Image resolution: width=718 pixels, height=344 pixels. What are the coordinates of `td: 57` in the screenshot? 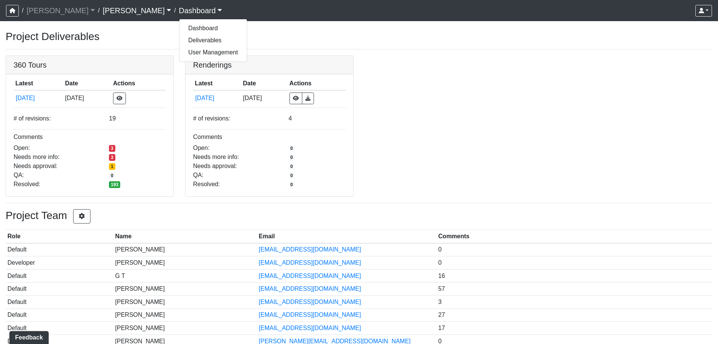 It's located at (575, 289).